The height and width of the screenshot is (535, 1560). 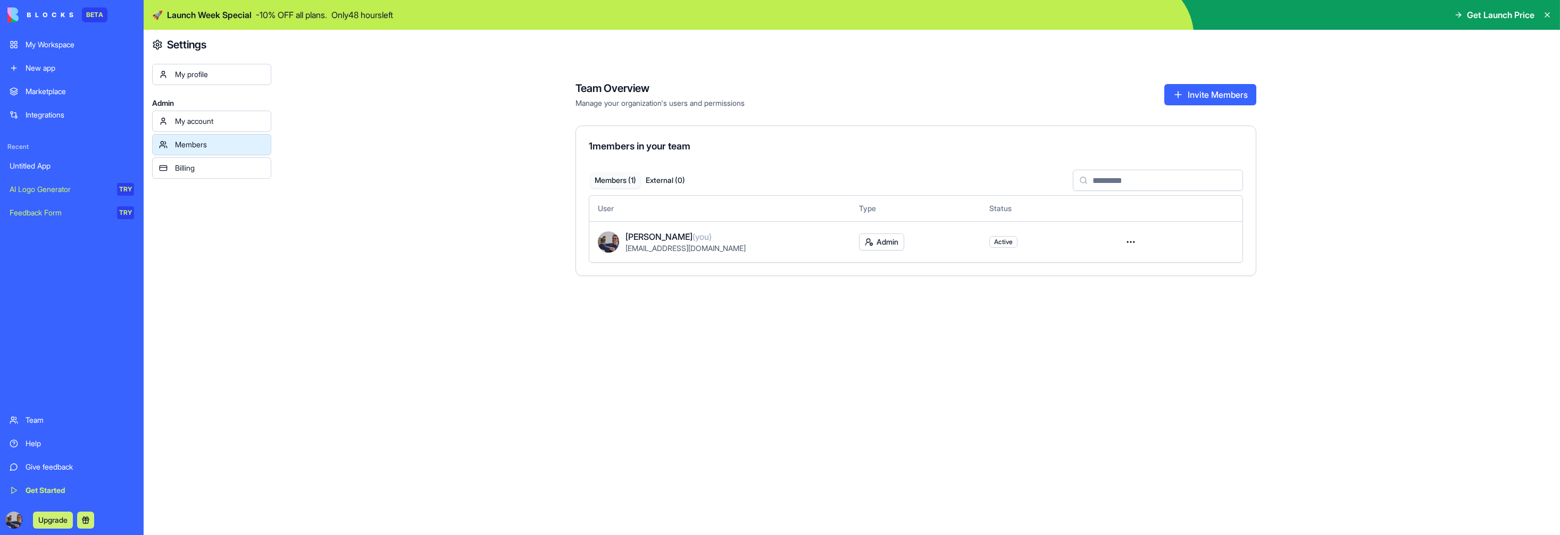 What do you see at coordinates (212, 145) in the screenshot?
I see `a: Members` at bounding box center [212, 145].